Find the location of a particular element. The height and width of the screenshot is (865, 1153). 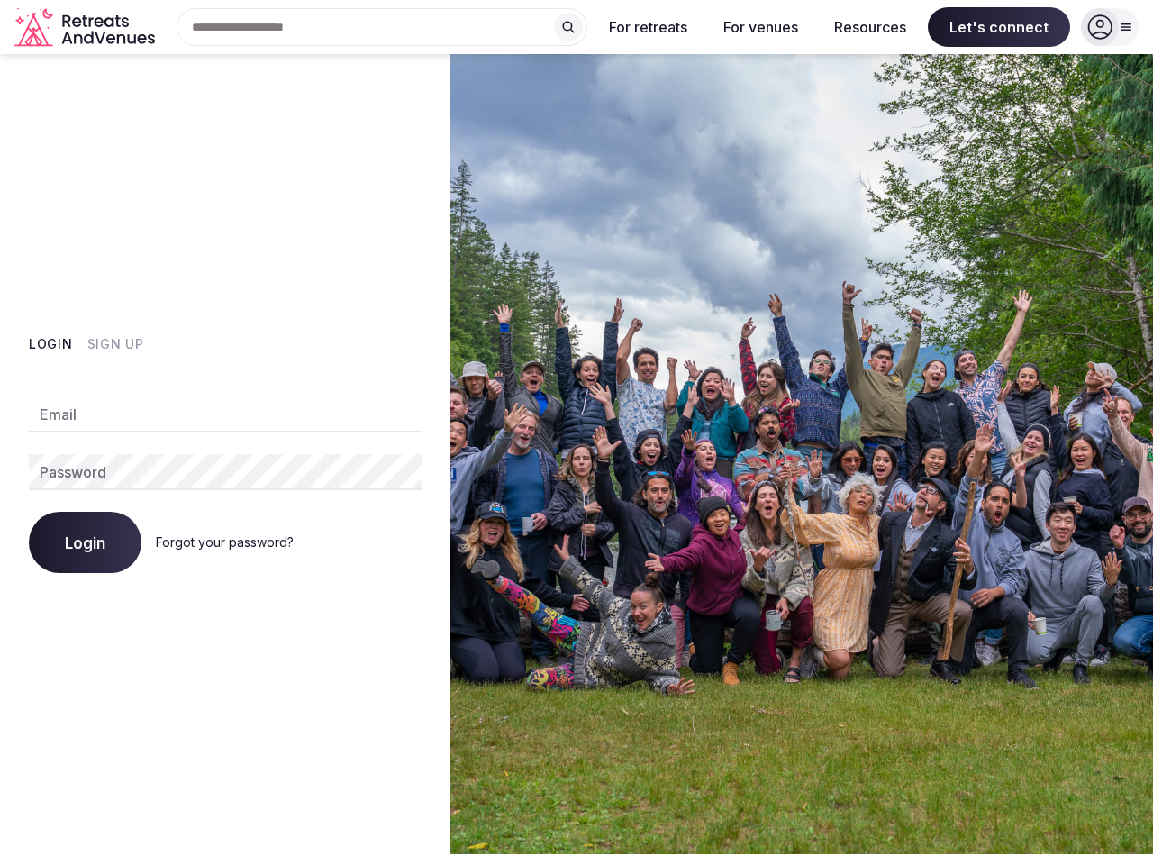

img: My Account Background is located at coordinates (802, 454).